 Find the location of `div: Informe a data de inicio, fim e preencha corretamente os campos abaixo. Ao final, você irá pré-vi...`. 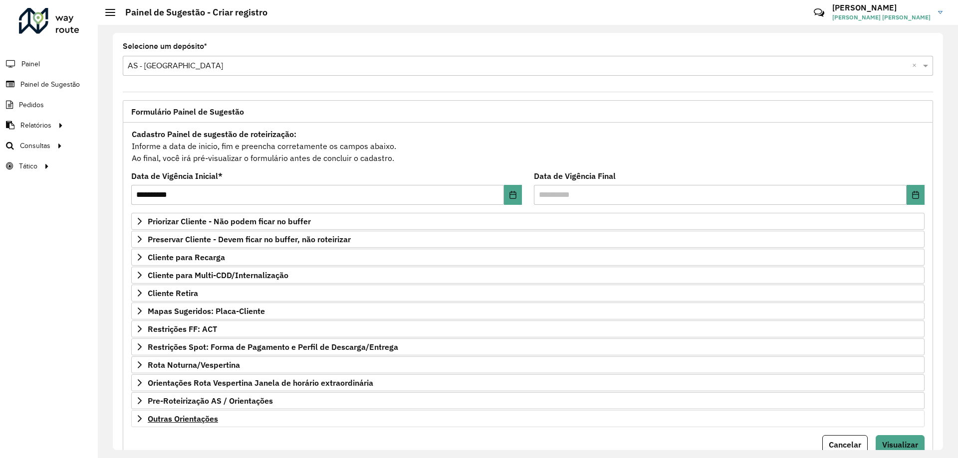

div: Informe a data de inicio, fim e preencha corretamente os campos abaixo. Ao final, você irá pré-vi... is located at coordinates (528, 146).